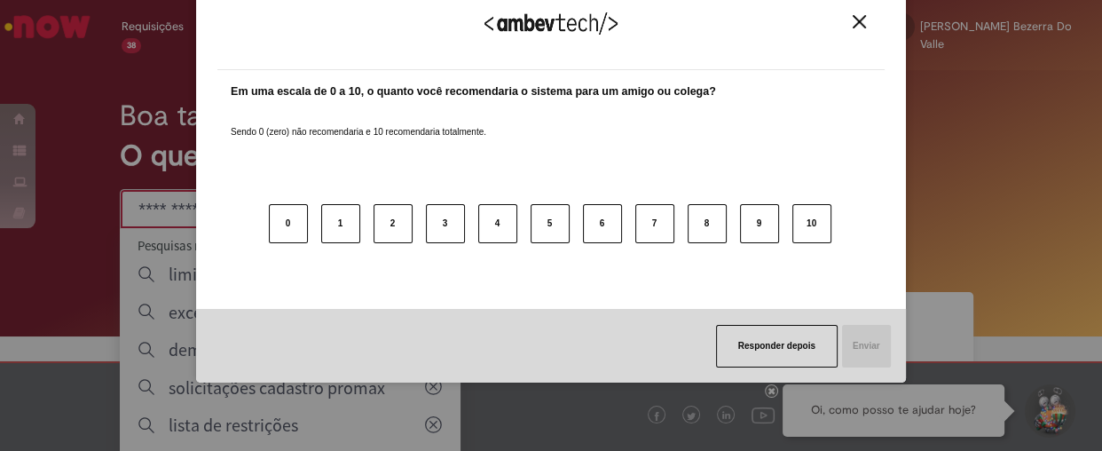 Image resolution: width=1102 pixels, height=451 pixels. What do you see at coordinates (859, 21) in the screenshot?
I see `img: Close` at bounding box center [859, 21].